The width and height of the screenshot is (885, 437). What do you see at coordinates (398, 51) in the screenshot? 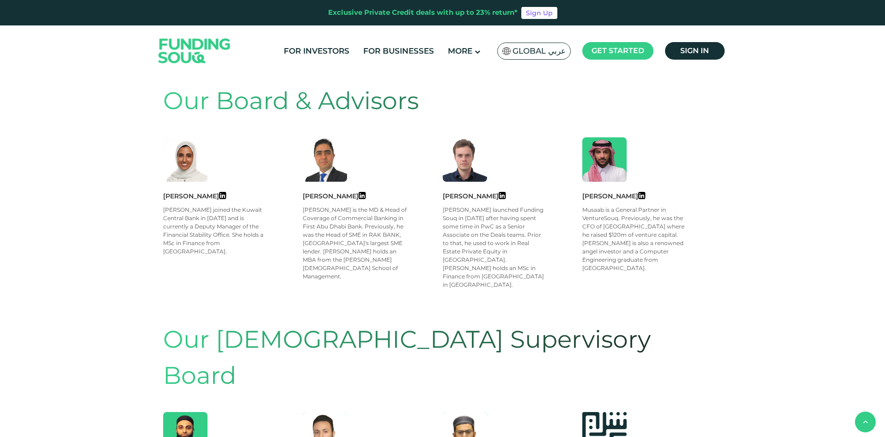
I see `a: For Businesses` at bounding box center [398, 51].